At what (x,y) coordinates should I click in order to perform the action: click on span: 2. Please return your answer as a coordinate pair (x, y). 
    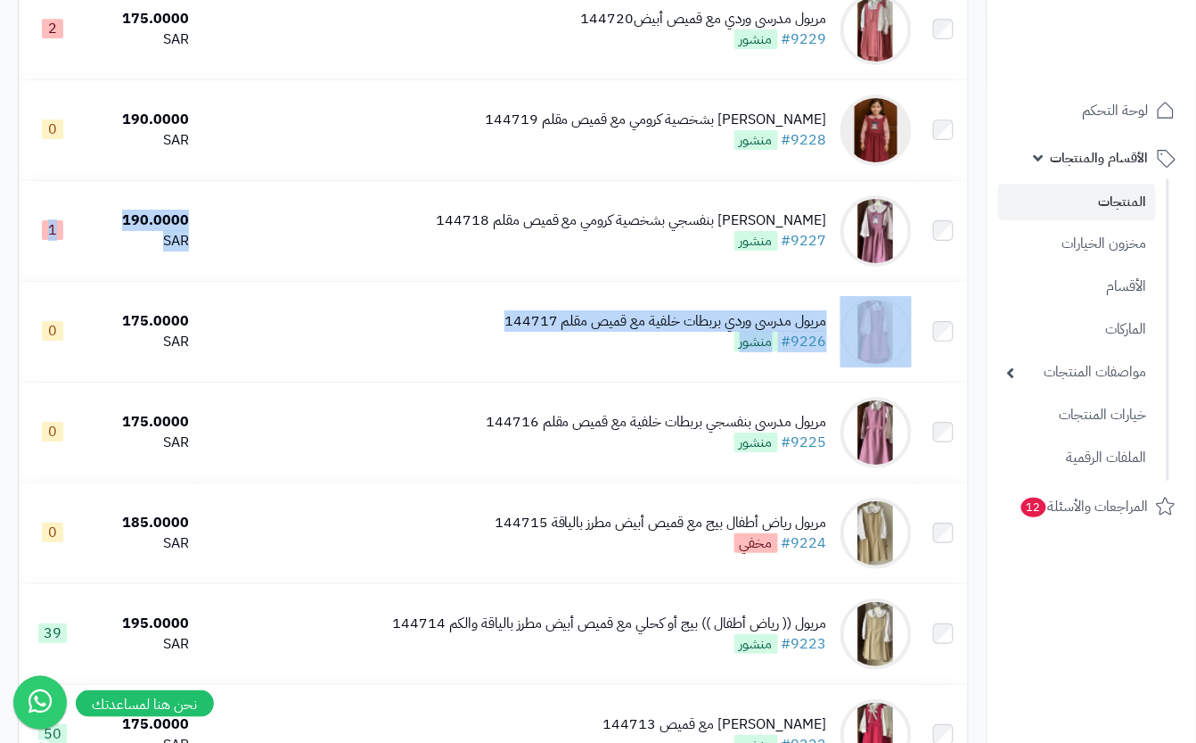
    Looking at the image, I should click on (53, 29).